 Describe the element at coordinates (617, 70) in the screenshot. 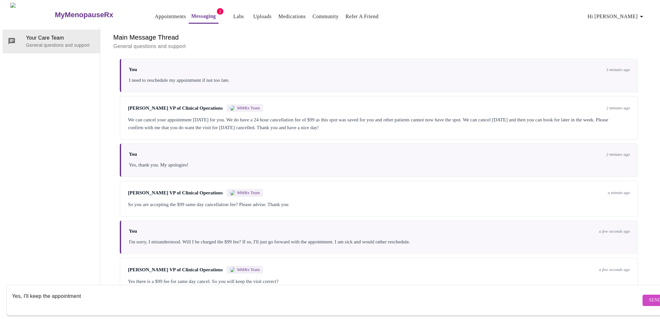

I see `span: 3 minutes ago` at that location.